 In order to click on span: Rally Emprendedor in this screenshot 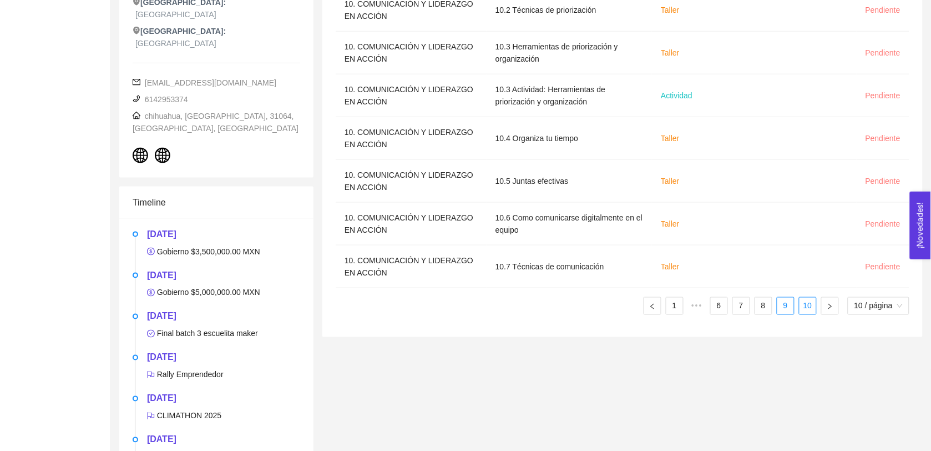, I will do `click(185, 375)`.